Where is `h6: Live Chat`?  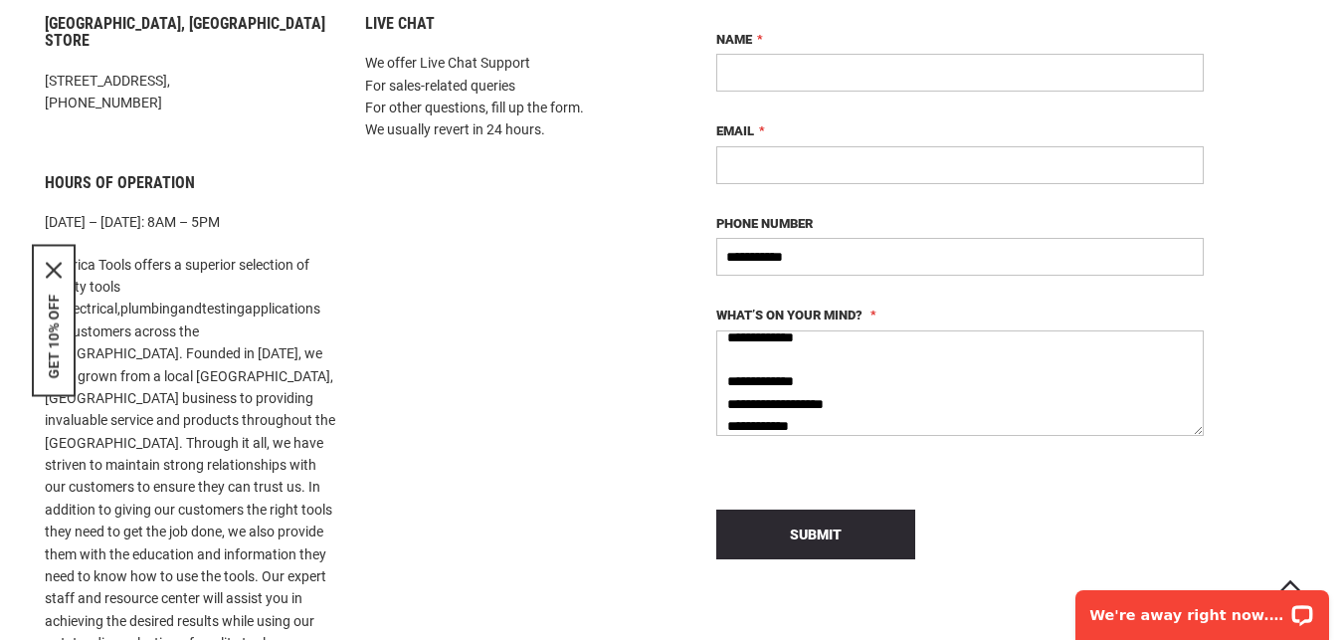
h6: Live Chat is located at coordinates (510, 24).